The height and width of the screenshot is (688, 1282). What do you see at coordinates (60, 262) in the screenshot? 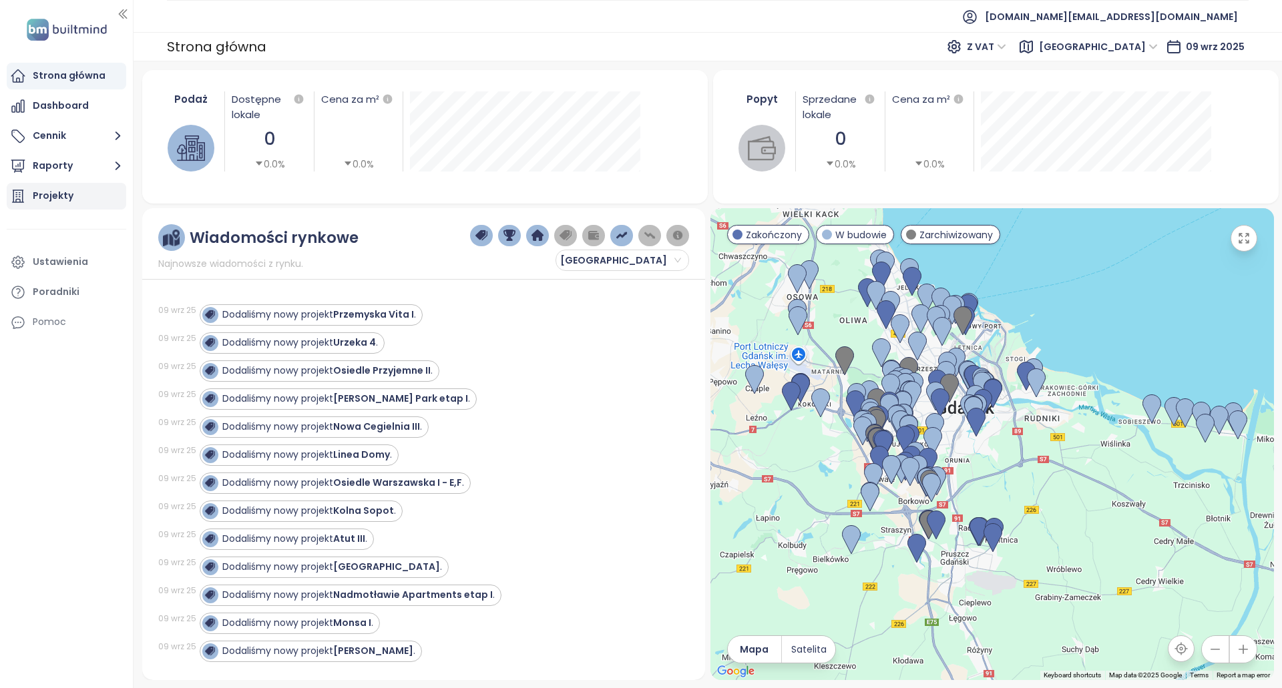
I see `div: Ustawienia` at bounding box center [60, 262].